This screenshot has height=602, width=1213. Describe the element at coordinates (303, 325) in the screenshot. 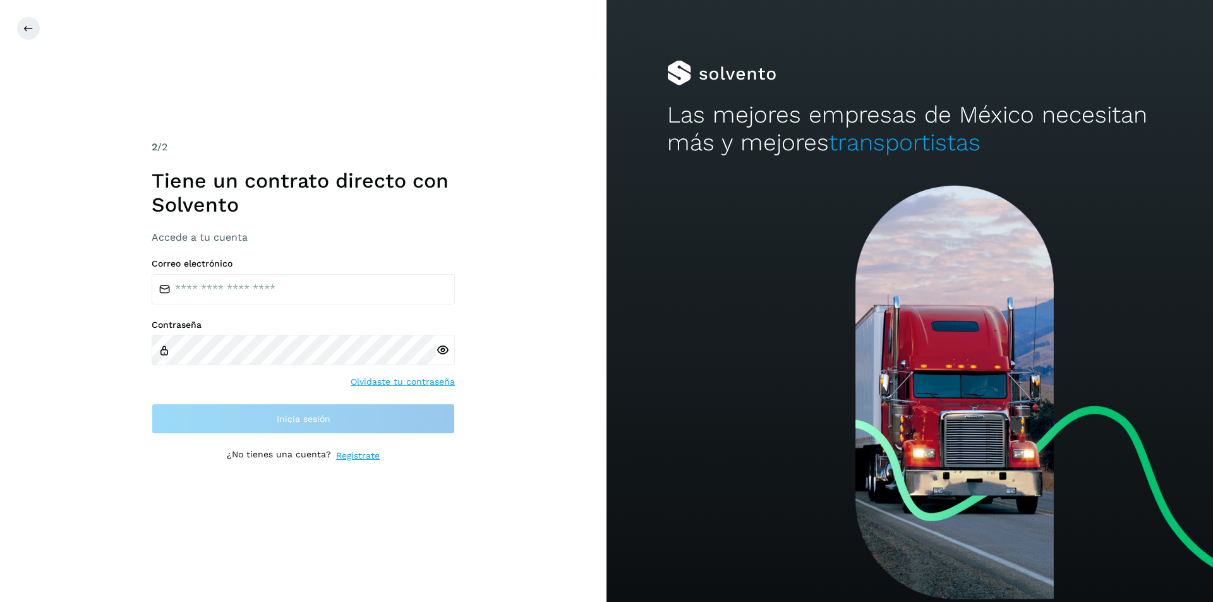

I see `label: Contraseña` at that location.